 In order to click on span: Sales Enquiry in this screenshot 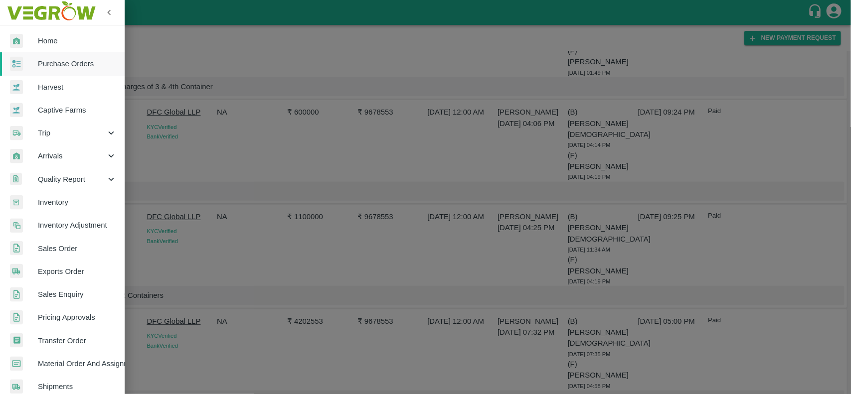, I will do `click(77, 295)`.